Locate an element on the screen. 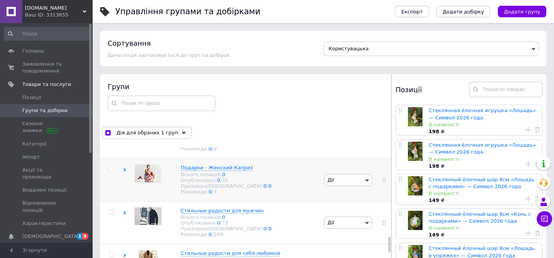 The height and width of the screenshot is (258, 554). div: Групи is located at coordinates (246, 86).